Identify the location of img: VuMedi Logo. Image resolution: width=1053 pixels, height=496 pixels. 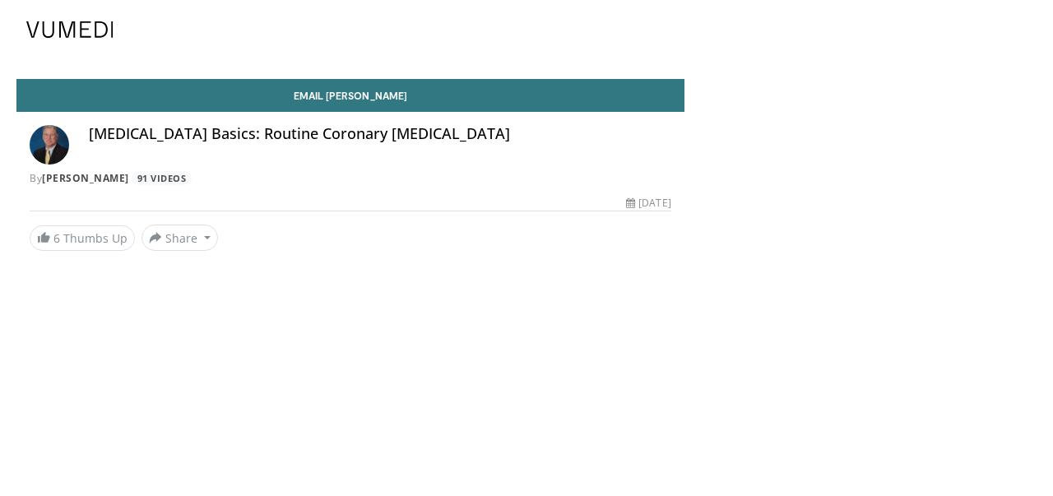
(70, 30).